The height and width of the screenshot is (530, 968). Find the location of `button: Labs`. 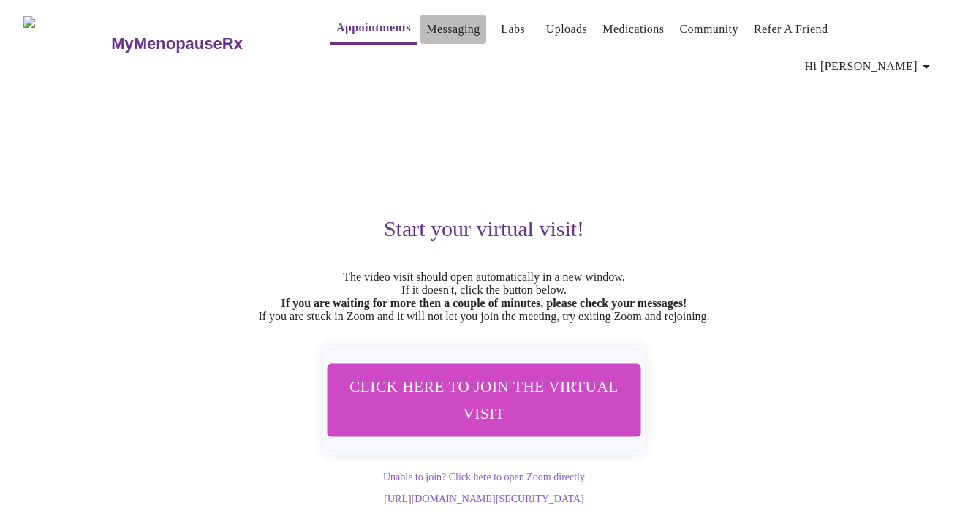

button: Labs is located at coordinates (513, 29).